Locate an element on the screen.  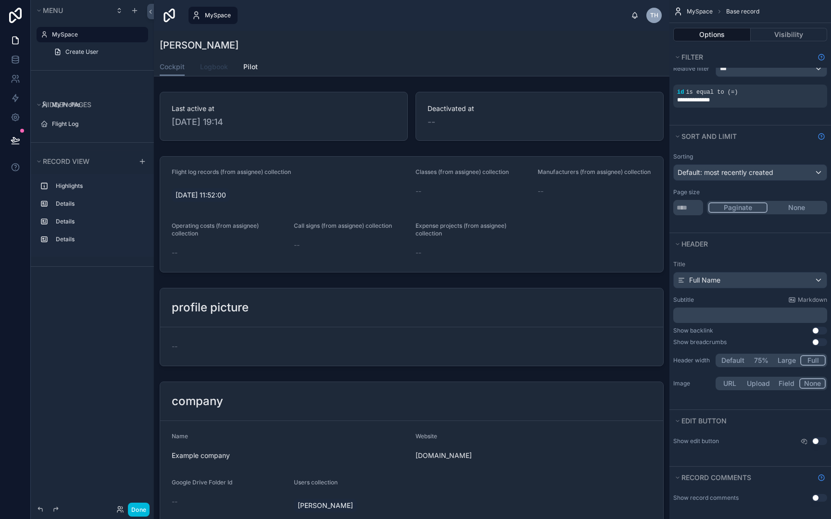
a: Markdown is located at coordinates (808, 300).